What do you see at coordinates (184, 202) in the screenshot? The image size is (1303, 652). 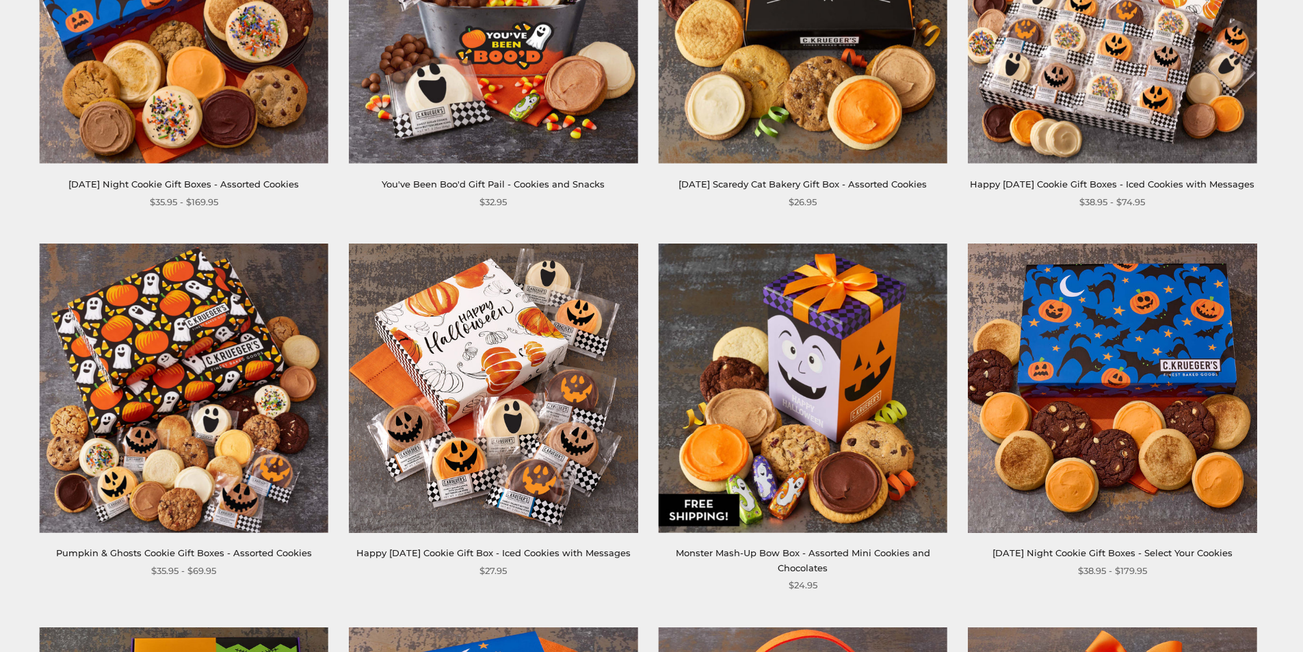 I see `span: $35.95 - $169.95` at bounding box center [184, 202].